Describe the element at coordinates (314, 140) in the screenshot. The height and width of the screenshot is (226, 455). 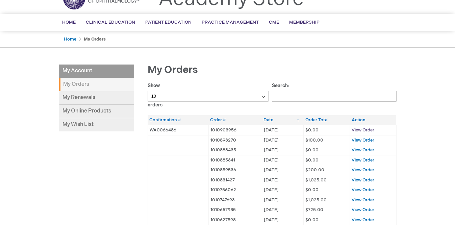
I see `span: $100.00` at that location.